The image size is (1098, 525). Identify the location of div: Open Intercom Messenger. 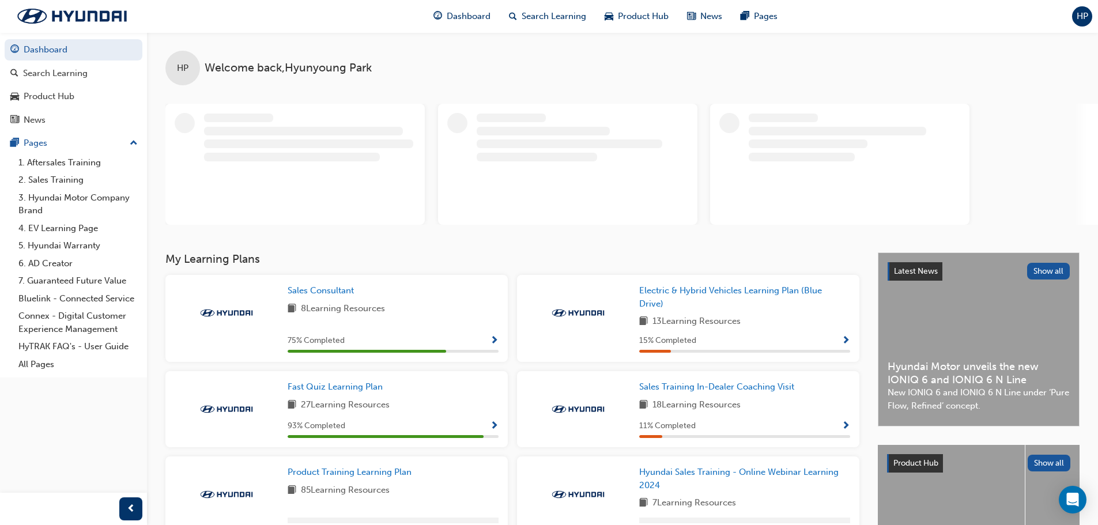
(1072, 500).